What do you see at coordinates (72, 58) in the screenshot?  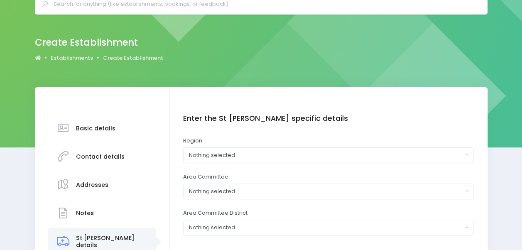 I see `a: Establishments` at bounding box center [72, 58].